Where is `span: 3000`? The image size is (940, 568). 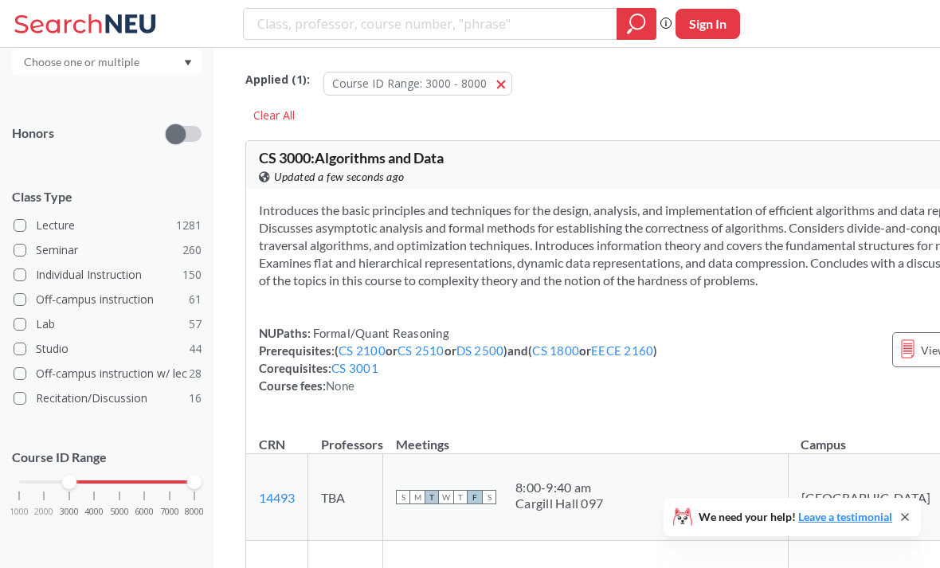
span: 3000 is located at coordinates (69, 511).